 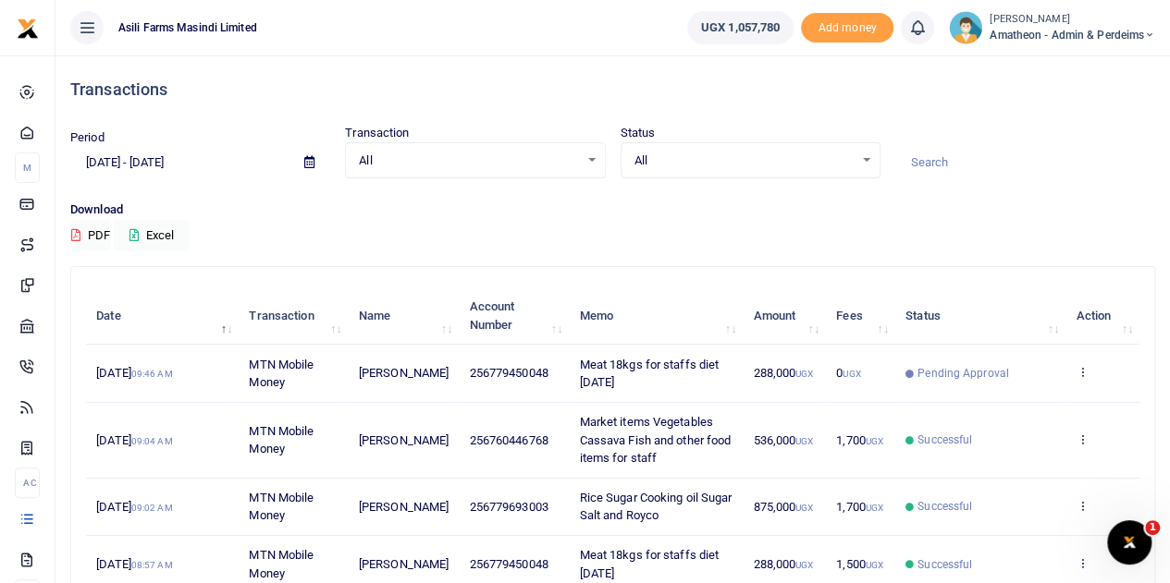 I want to click on small: 09:04 AM, so click(x=152, y=441).